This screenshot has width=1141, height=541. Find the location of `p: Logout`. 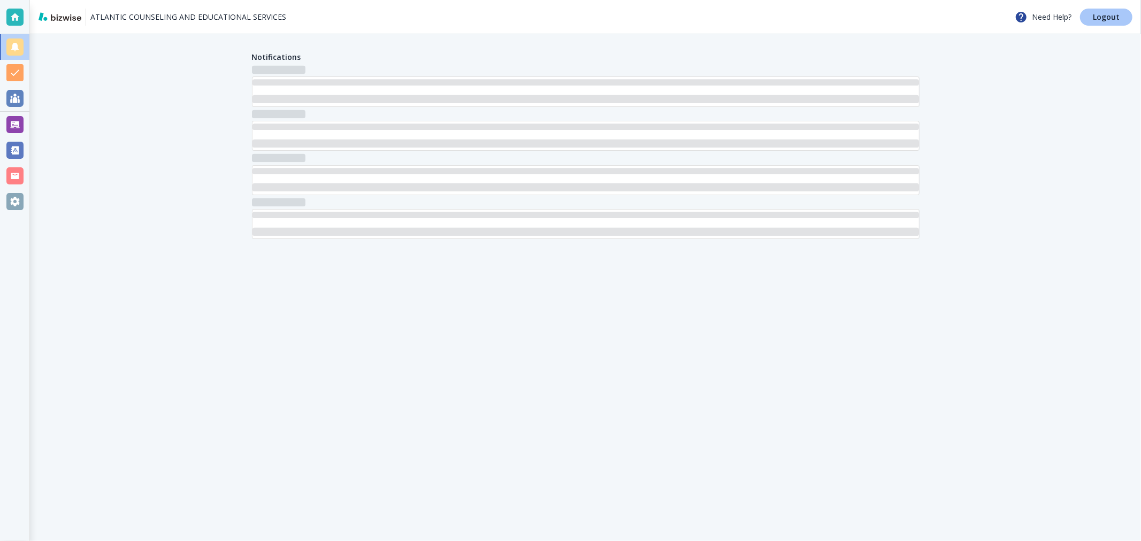

p: Logout is located at coordinates (1106, 17).